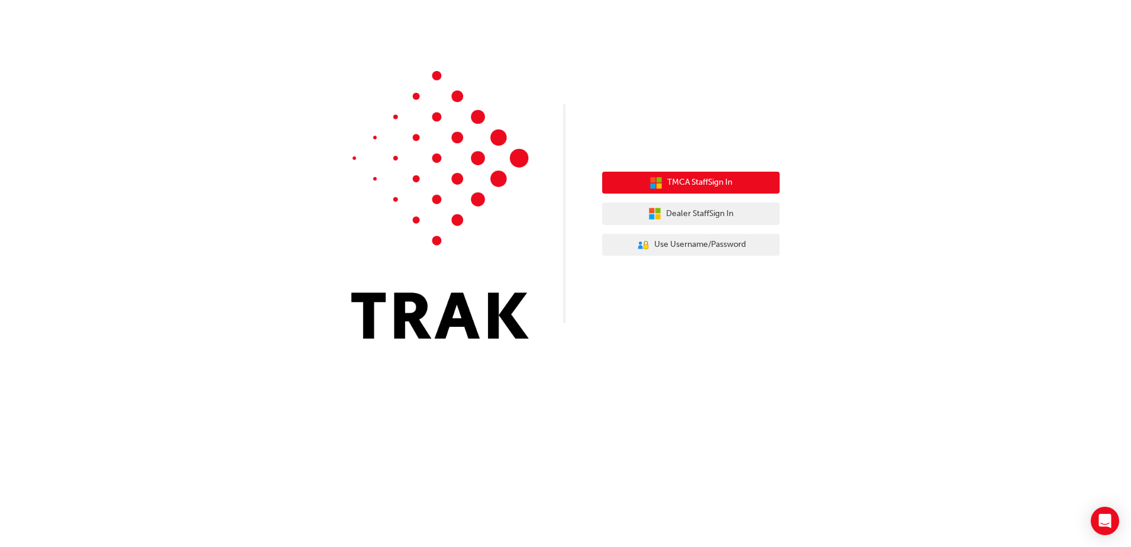 This screenshot has width=1131, height=547. Describe the element at coordinates (700, 244) in the screenshot. I see `span: Use Username/Password` at that location.